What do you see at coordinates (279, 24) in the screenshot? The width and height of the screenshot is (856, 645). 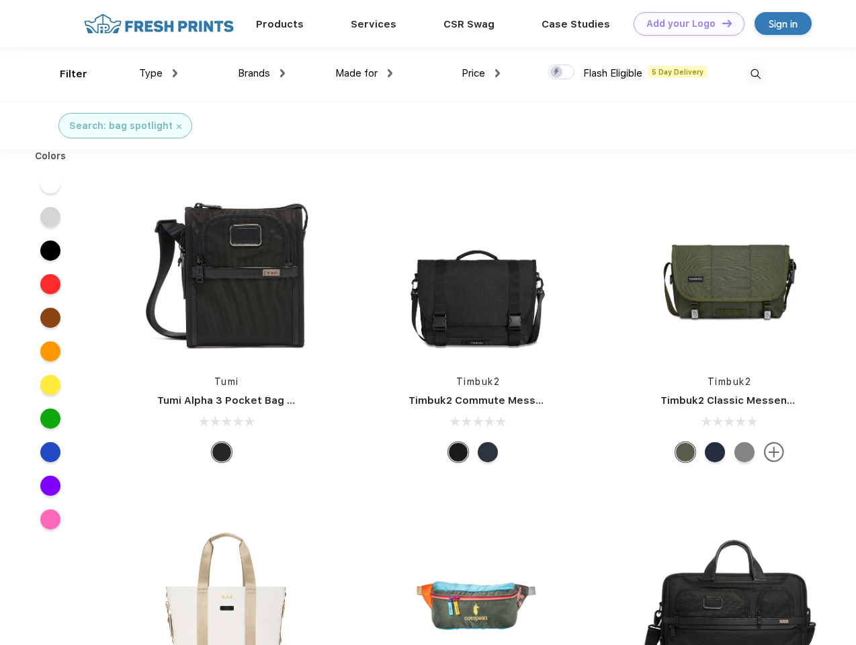 I see `a: Products` at bounding box center [279, 24].